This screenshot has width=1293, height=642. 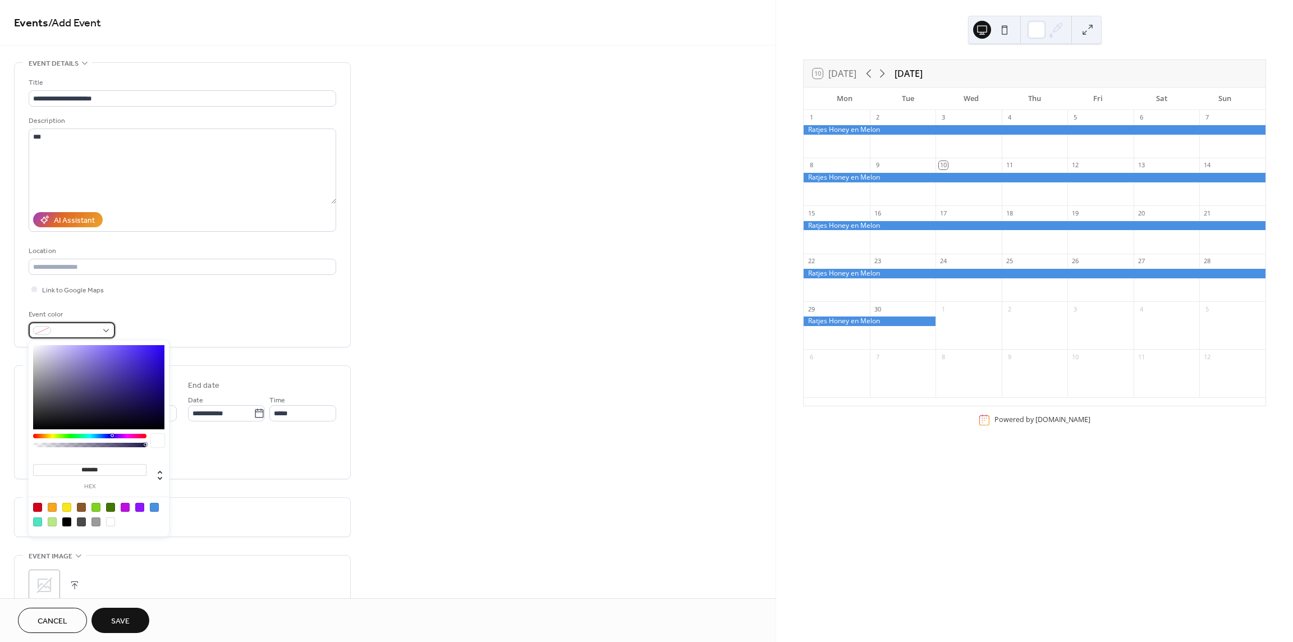 What do you see at coordinates (154, 507) in the screenshot?
I see `div: #4A90E2` at bounding box center [154, 507].